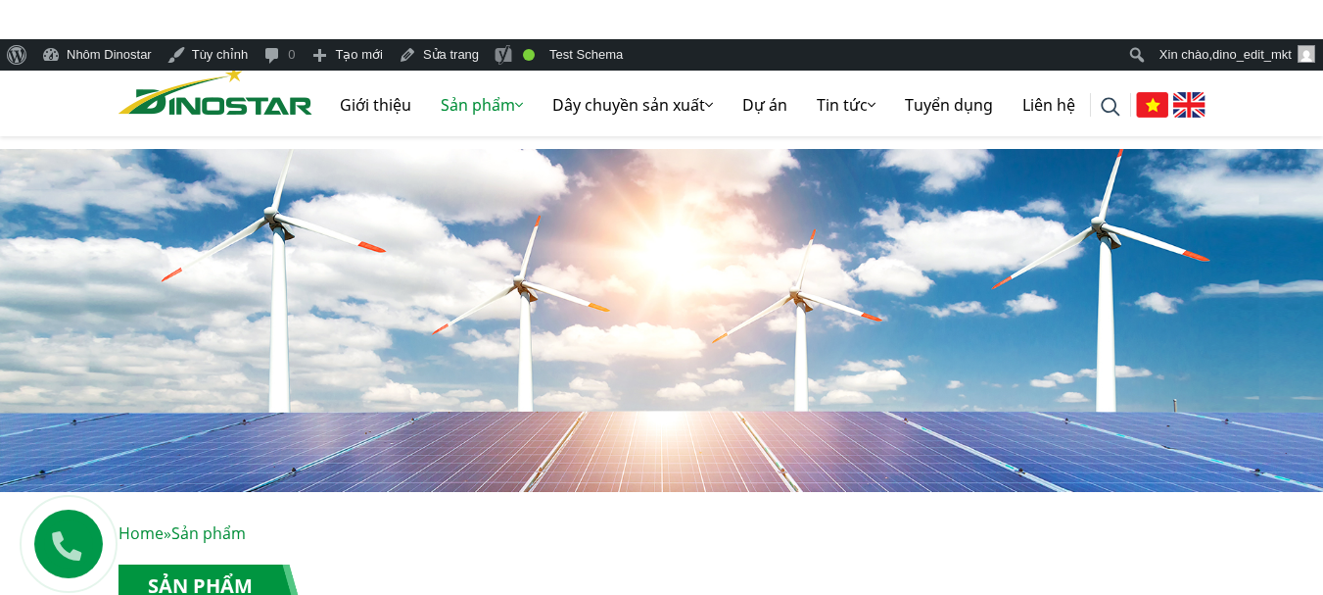  I want to click on span: dino_edit_mkt, so click(1252, 54).